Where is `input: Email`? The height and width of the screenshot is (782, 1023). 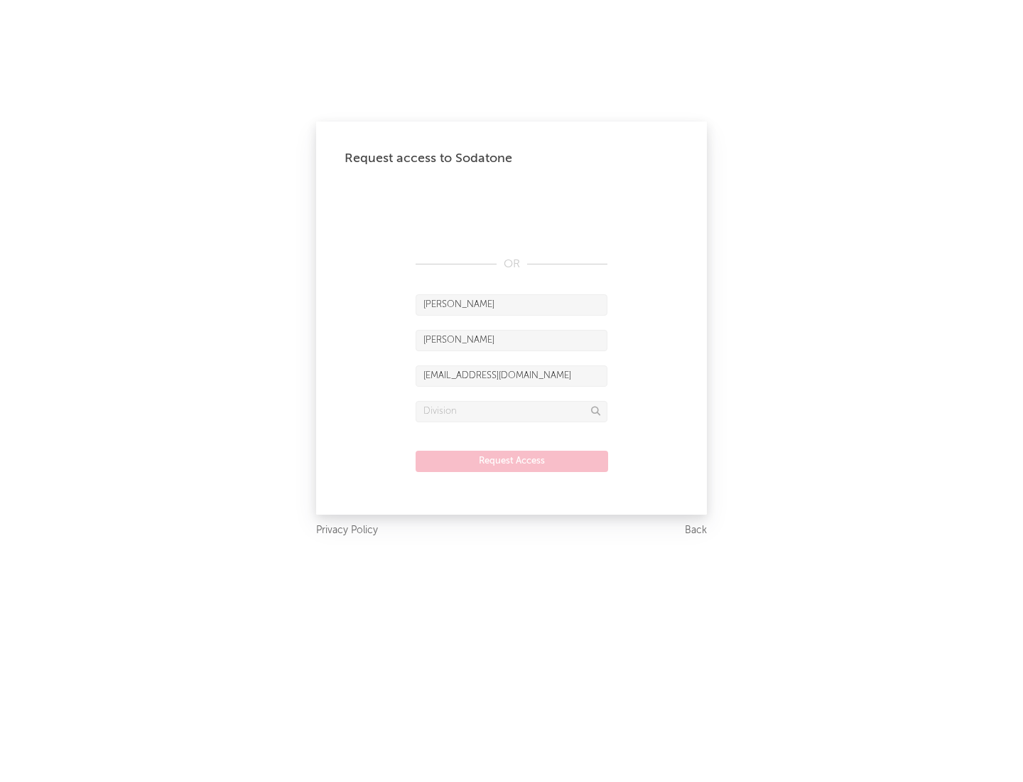
input: Email is located at coordinates (512, 376).